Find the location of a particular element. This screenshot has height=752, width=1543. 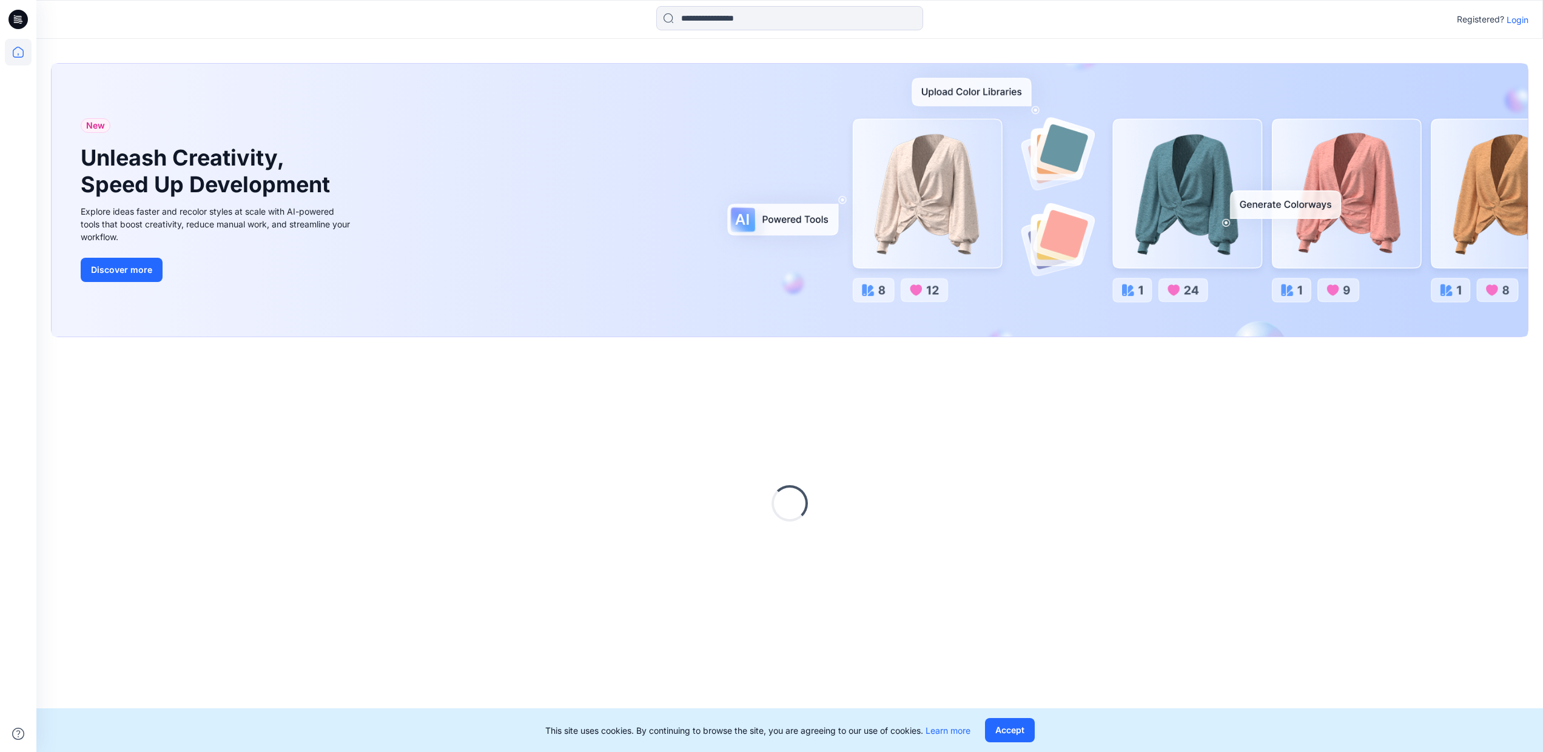

a: Discover more is located at coordinates (217, 270).